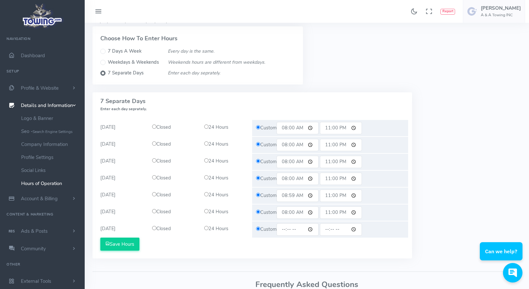 The width and height of the screenshot is (529, 289). Describe the element at coordinates (307, 285) in the screenshot. I see `h3: Frequently Asked Questions` at that location.